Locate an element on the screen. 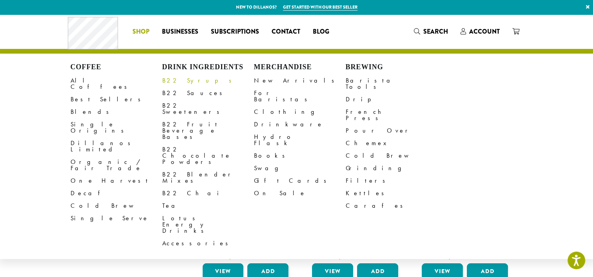  h4: Drink Ingredients is located at coordinates (208, 67).